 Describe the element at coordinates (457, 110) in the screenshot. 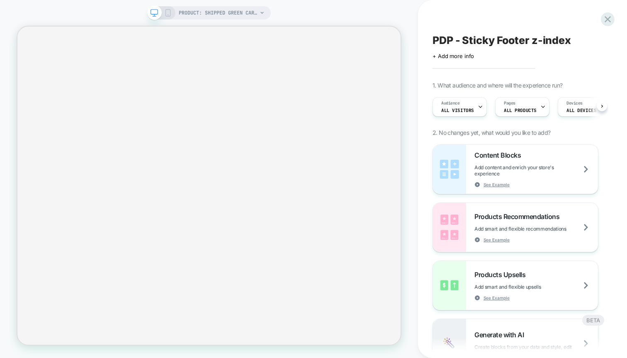

I see `span: All Visitors` at that location.